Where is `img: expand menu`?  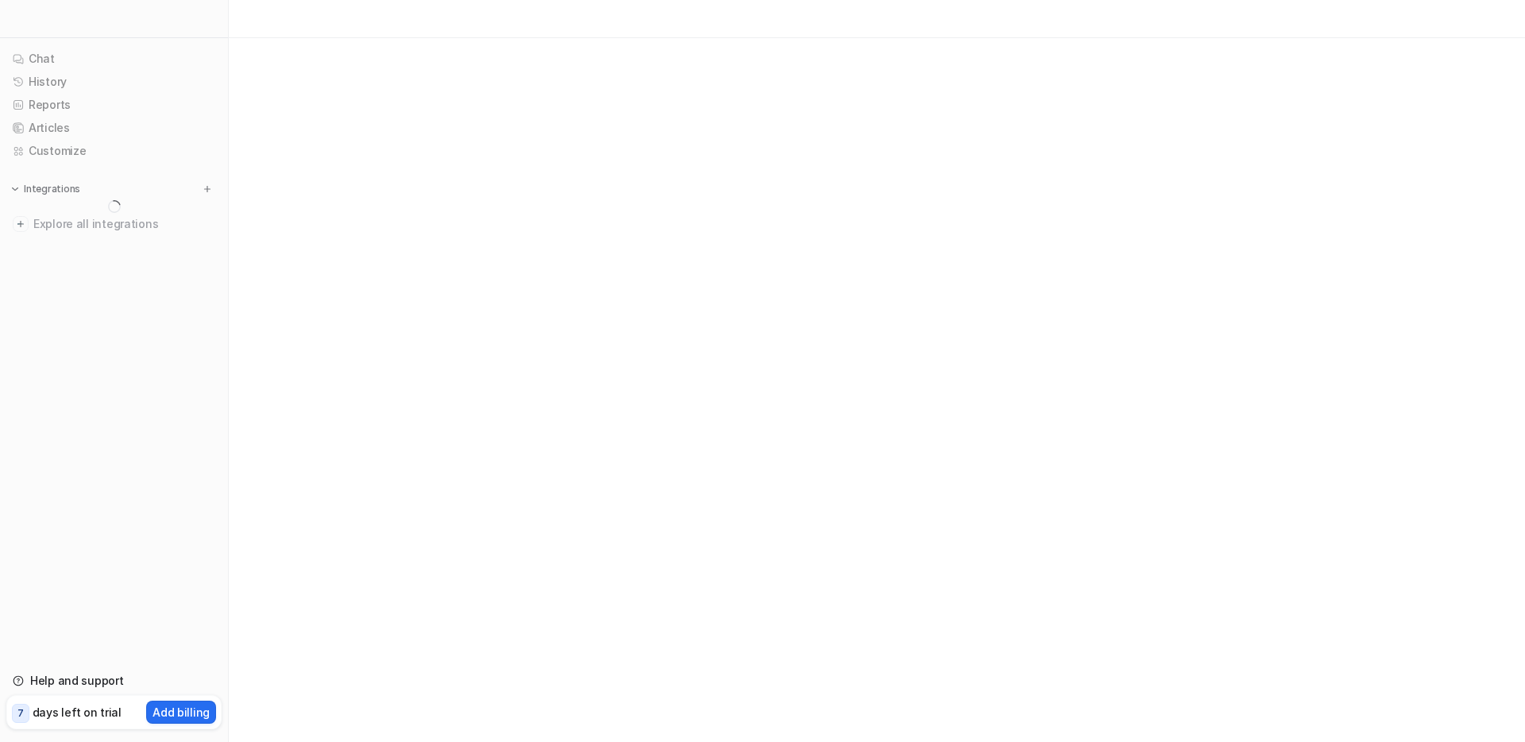
img: expand menu is located at coordinates (15, 189).